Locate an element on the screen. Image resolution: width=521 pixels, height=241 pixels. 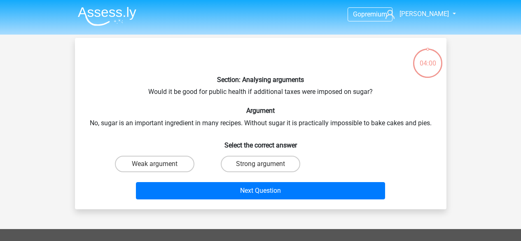
span: Go is located at coordinates (357, 14).